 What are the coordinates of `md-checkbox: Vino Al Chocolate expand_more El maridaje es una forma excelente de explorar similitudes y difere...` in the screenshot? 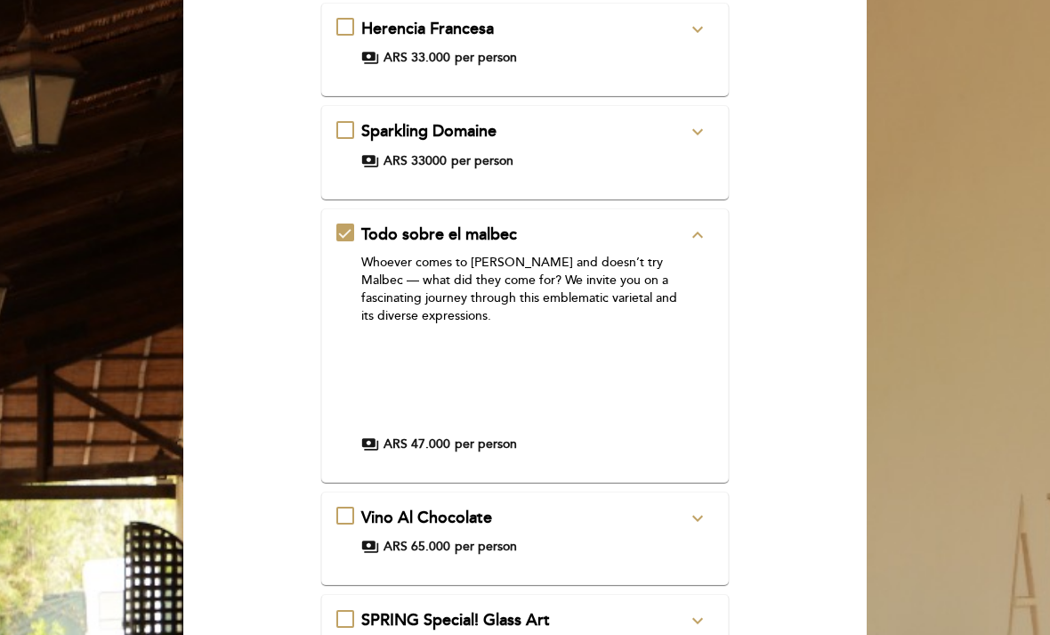 It's located at (525, 531).